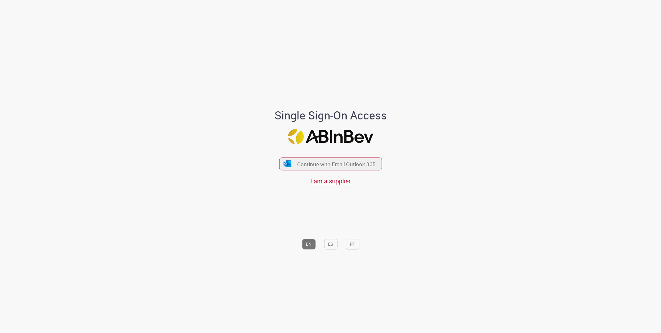 This screenshot has width=661, height=333. What do you see at coordinates (331, 115) in the screenshot?
I see `h1: Single Sign-On Access` at bounding box center [331, 115].